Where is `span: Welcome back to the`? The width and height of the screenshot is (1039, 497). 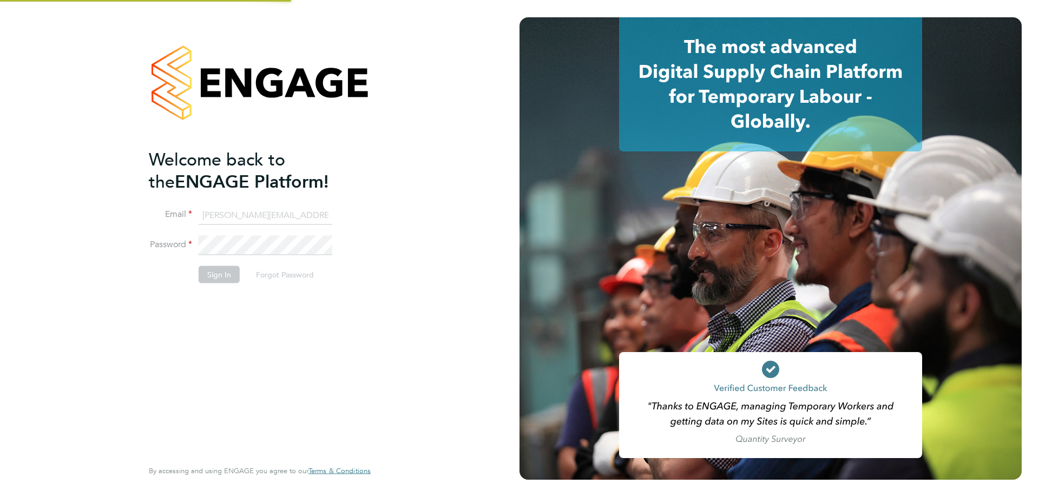 span: Welcome back to the is located at coordinates (217, 171).